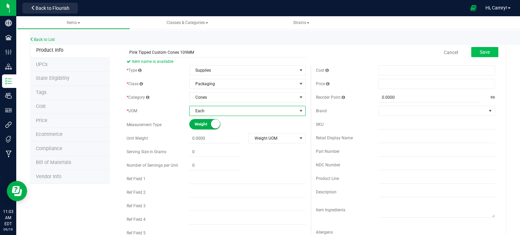 The height and width of the screenshot is (235, 520). Describe the element at coordinates (216, 62) in the screenshot. I see `span: Item name is available` at that location.